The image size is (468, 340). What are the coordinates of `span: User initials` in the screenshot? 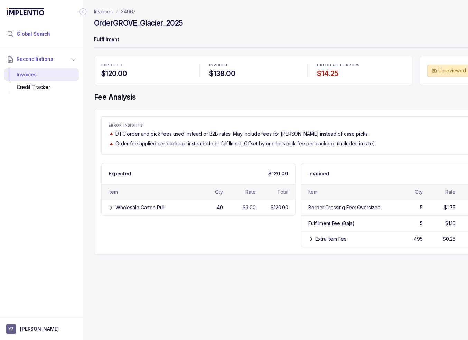 It's located at (11, 329).